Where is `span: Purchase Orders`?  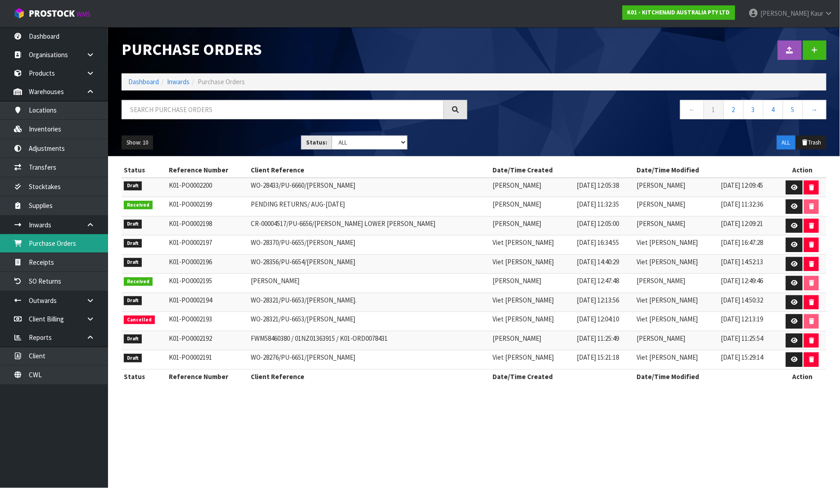
span: Purchase Orders is located at coordinates (221, 81).